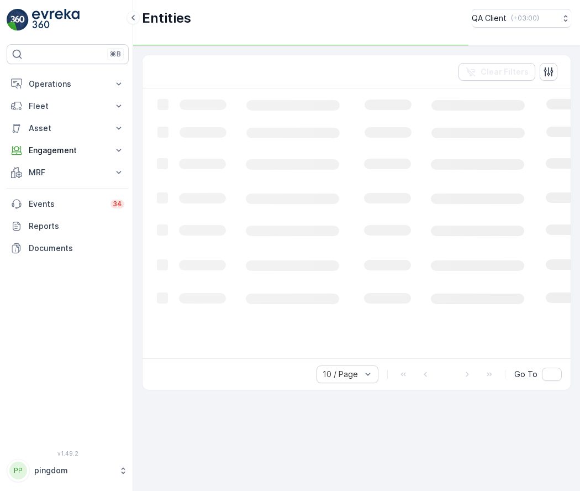 This screenshot has width=580, height=491. I want to click on img: logo_light-DOdMpM7g.png, so click(56, 20).